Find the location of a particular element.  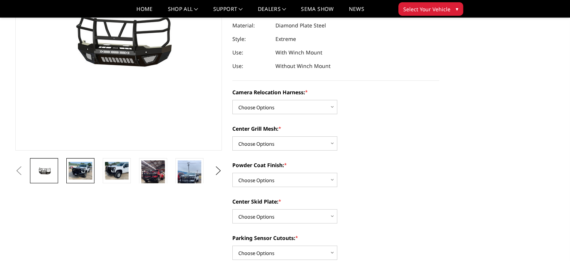

dd: Without Winch Mount is located at coordinates (303, 66).